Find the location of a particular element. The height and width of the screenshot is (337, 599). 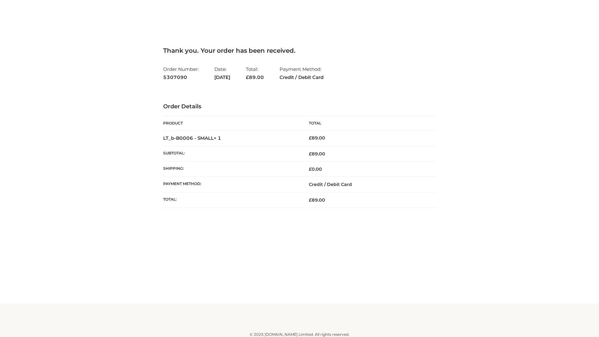

h3: Order Details is located at coordinates (300, 107).